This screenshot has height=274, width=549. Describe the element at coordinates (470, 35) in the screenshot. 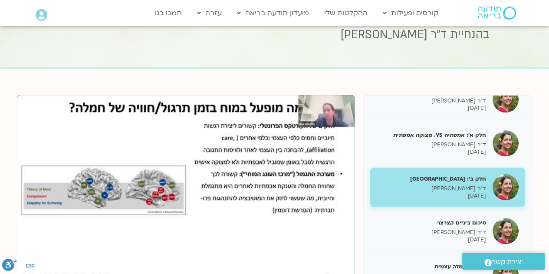

I see `span: בהנחיית` at that location.